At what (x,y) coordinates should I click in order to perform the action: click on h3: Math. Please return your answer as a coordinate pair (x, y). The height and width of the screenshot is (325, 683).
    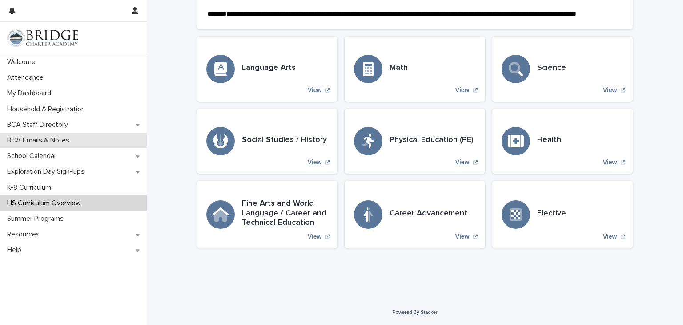
    Looking at the image, I should click on (398, 68).